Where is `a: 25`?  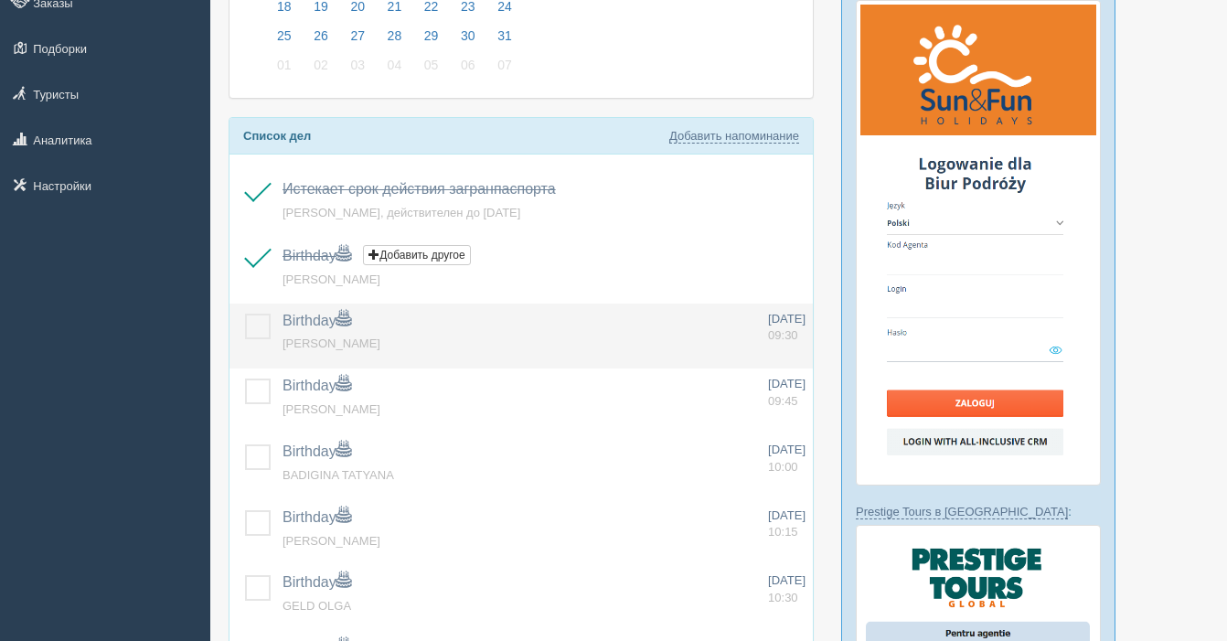 a: 25 is located at coordinates (284, 40).